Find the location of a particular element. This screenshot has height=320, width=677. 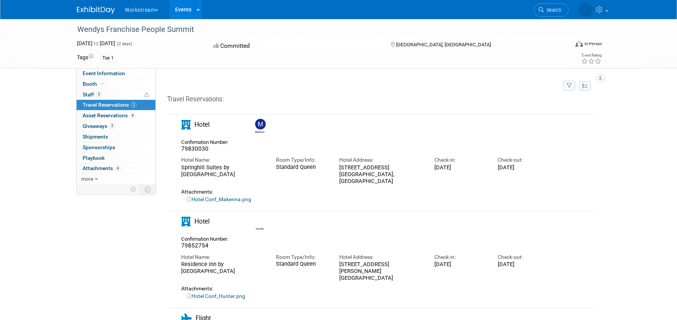

span: (2 days) is located at coordinates (124, 44).